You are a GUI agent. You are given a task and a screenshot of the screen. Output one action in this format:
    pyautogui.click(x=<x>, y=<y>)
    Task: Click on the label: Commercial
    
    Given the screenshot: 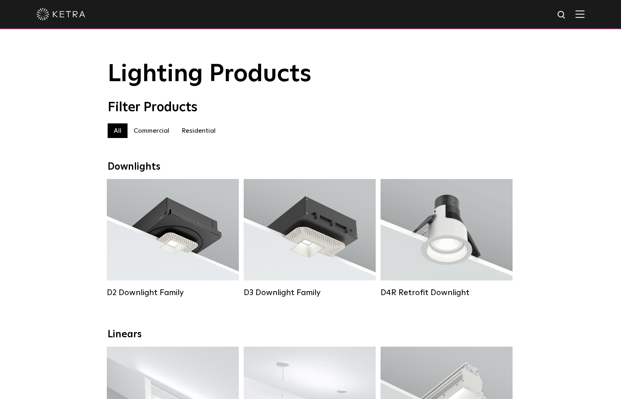 What is the action you would take?
    pyautogui.click(x=151, y=131)
    